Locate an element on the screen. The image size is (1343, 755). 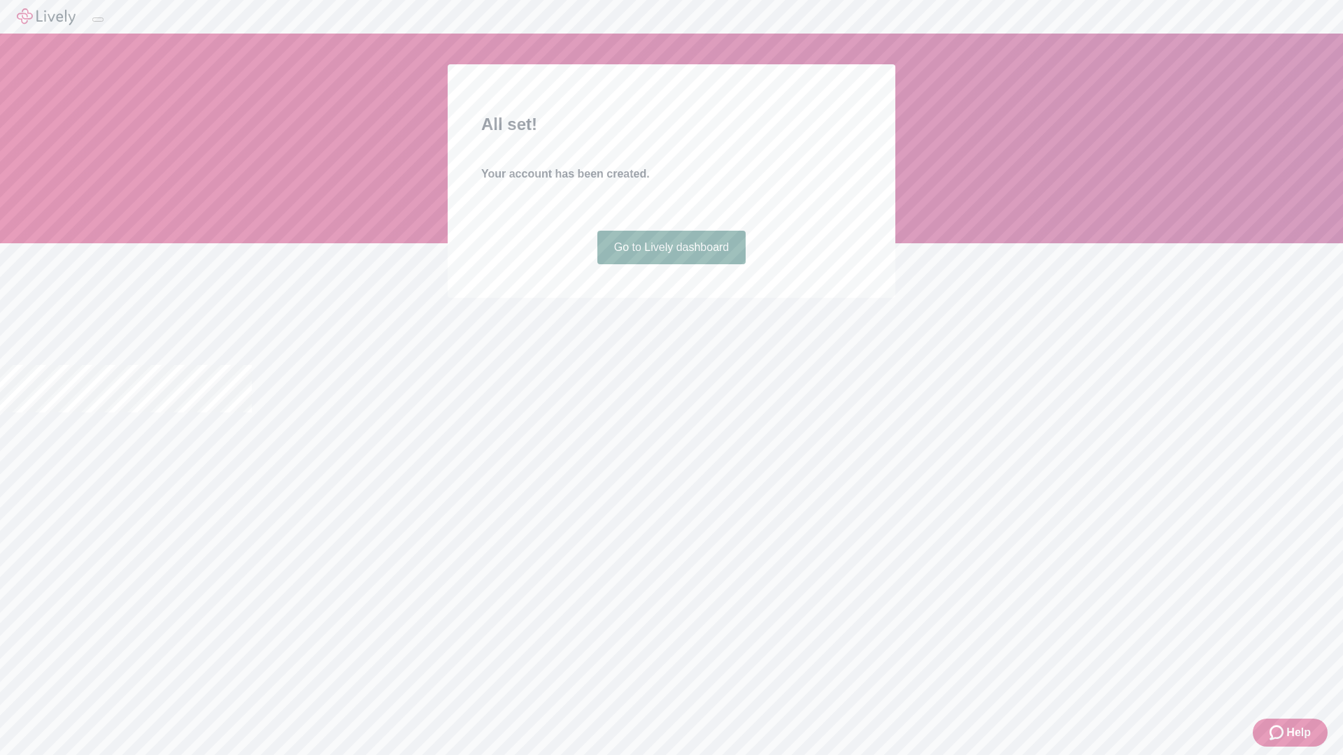
button: Zendesk support iconHelp is located at coordinates (1290, 733).